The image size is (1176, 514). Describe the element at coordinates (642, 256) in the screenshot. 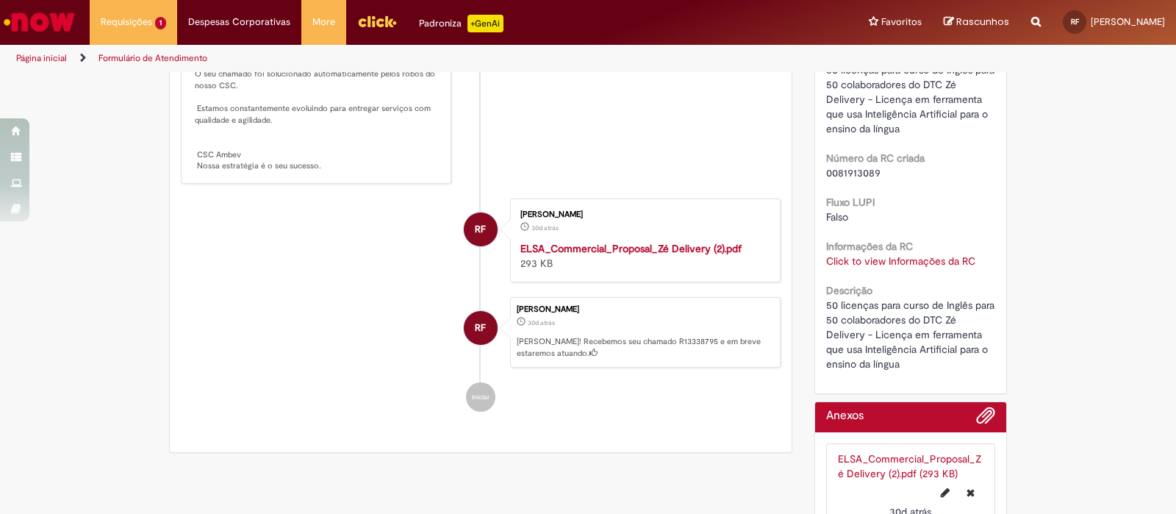

I see `div: 293 KB` at that location.